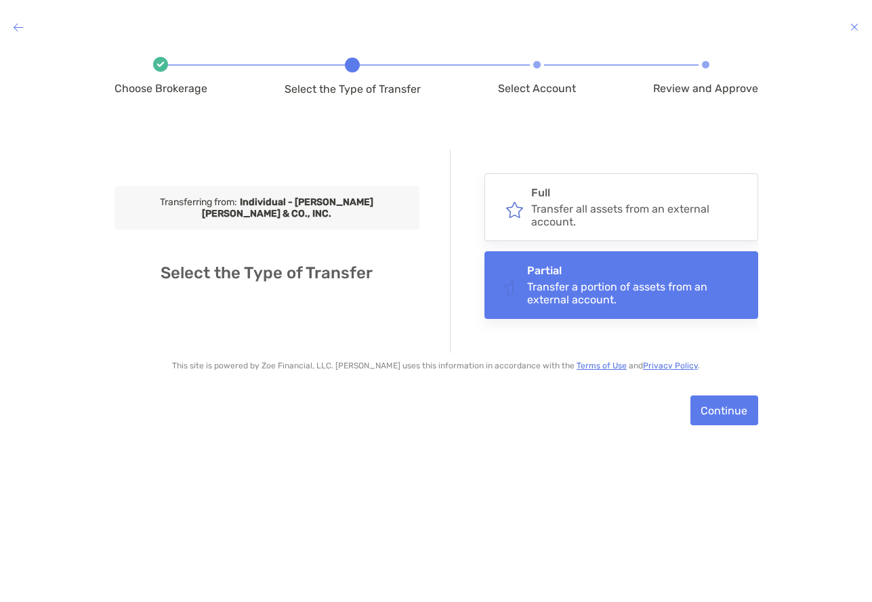 This screenshot has height=602, width=872. Describe the element at coordinates (670, 366) in the screenshot. I see `a: Privacy Policy` at that location.